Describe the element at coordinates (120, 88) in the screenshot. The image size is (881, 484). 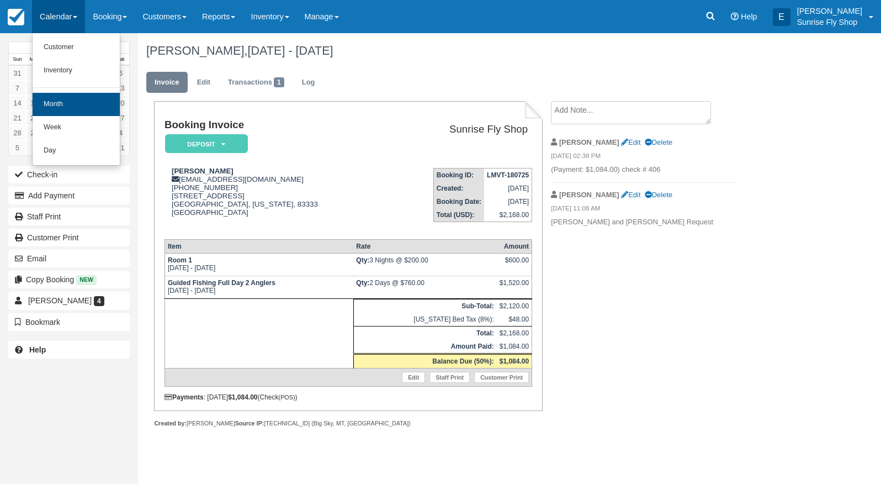
I see `a: 13` at that location.